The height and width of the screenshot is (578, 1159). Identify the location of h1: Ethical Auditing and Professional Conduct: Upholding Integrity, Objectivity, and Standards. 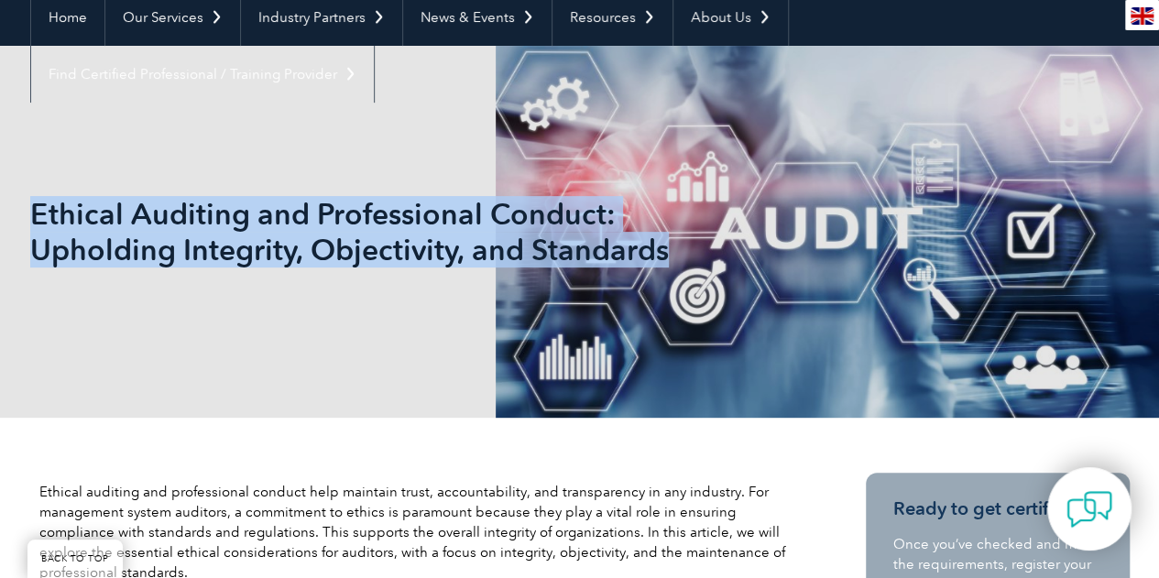
(382, 232).